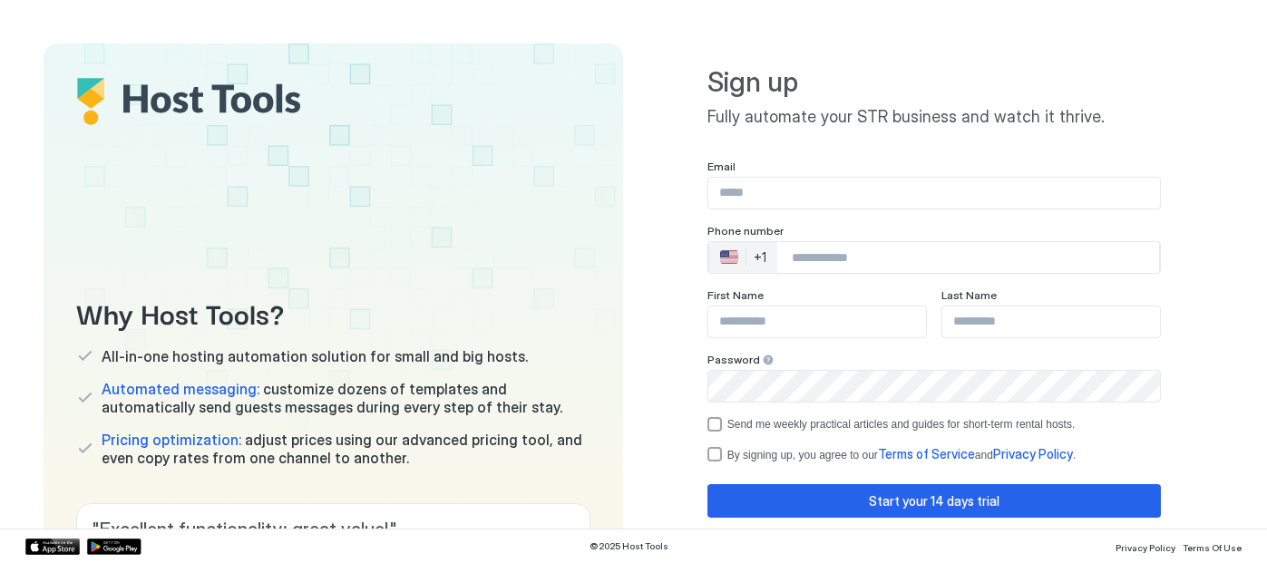 The image size is (1267, 563). I want to click on span: Password, so click(734, 359).